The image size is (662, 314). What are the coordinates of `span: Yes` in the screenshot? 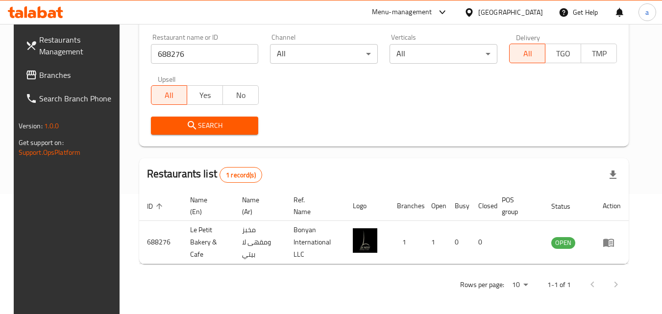 It's located at (205, 95).